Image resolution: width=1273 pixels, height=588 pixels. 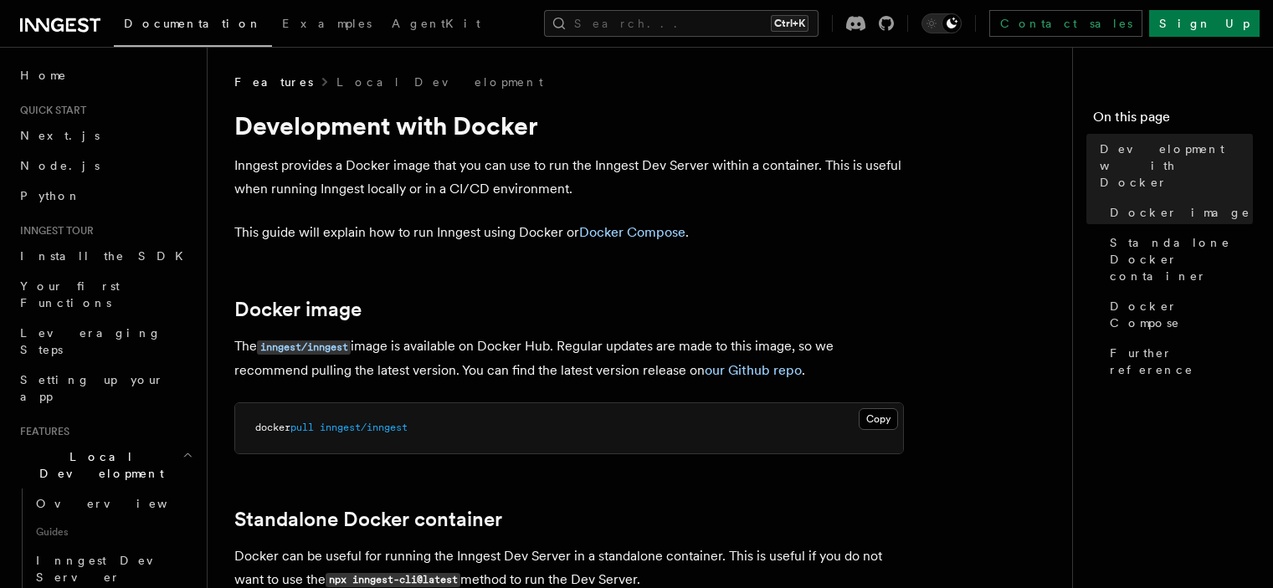 What do you see at coordinates (304, 346) in the screenshot?
I see `a: inngest/inngest` at bounding box center [304, 346].